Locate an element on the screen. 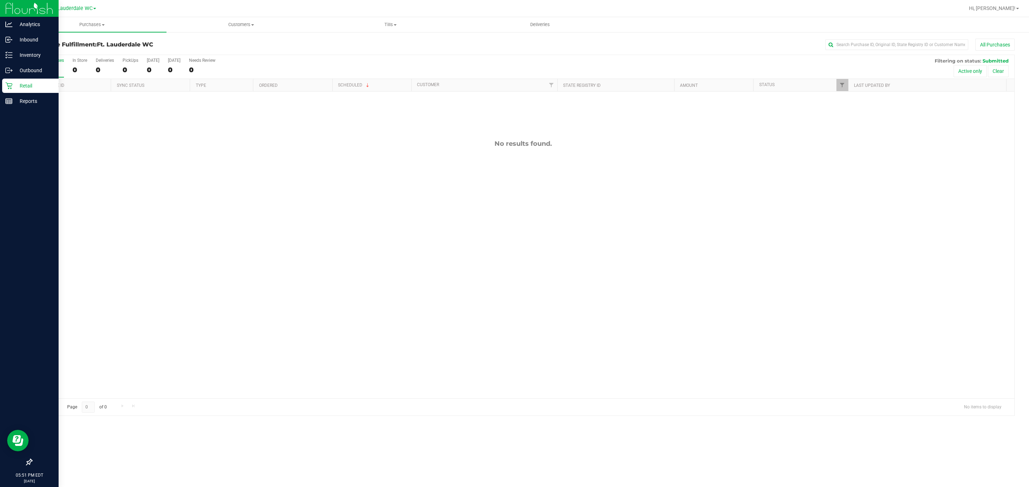  p: Reports is located at coordinates (34, 101).